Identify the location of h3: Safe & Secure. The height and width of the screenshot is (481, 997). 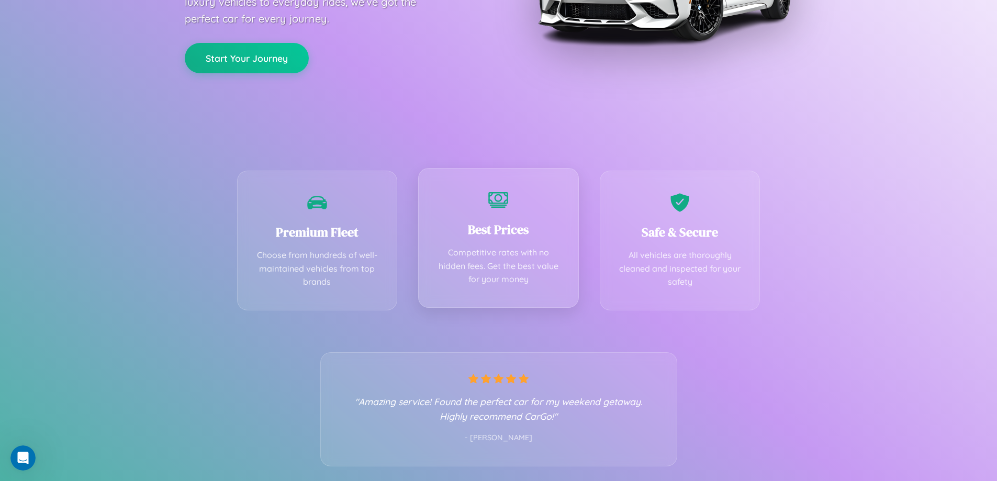
(680, 232).